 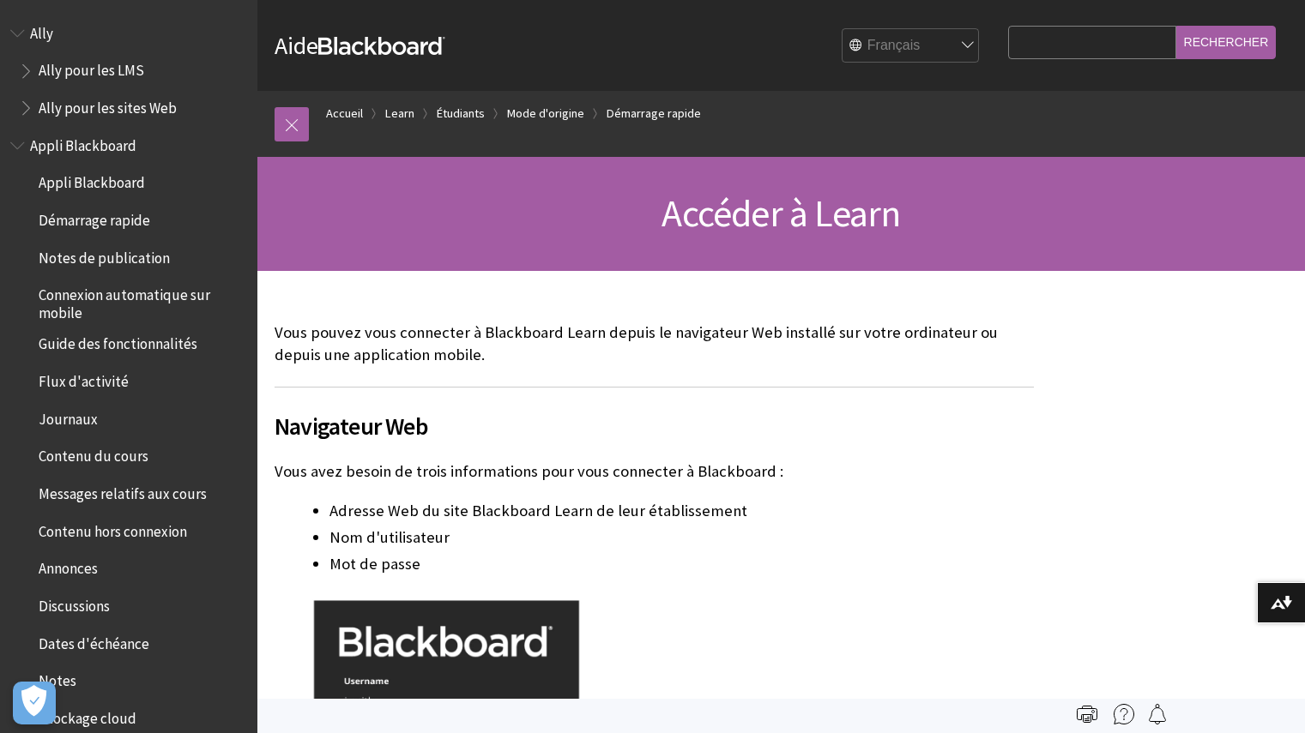 What do you see at coordinates (142, 301) in the screenshot?
I see `span: Connexion automatique sur mobile` at bounding box center [142, 301].